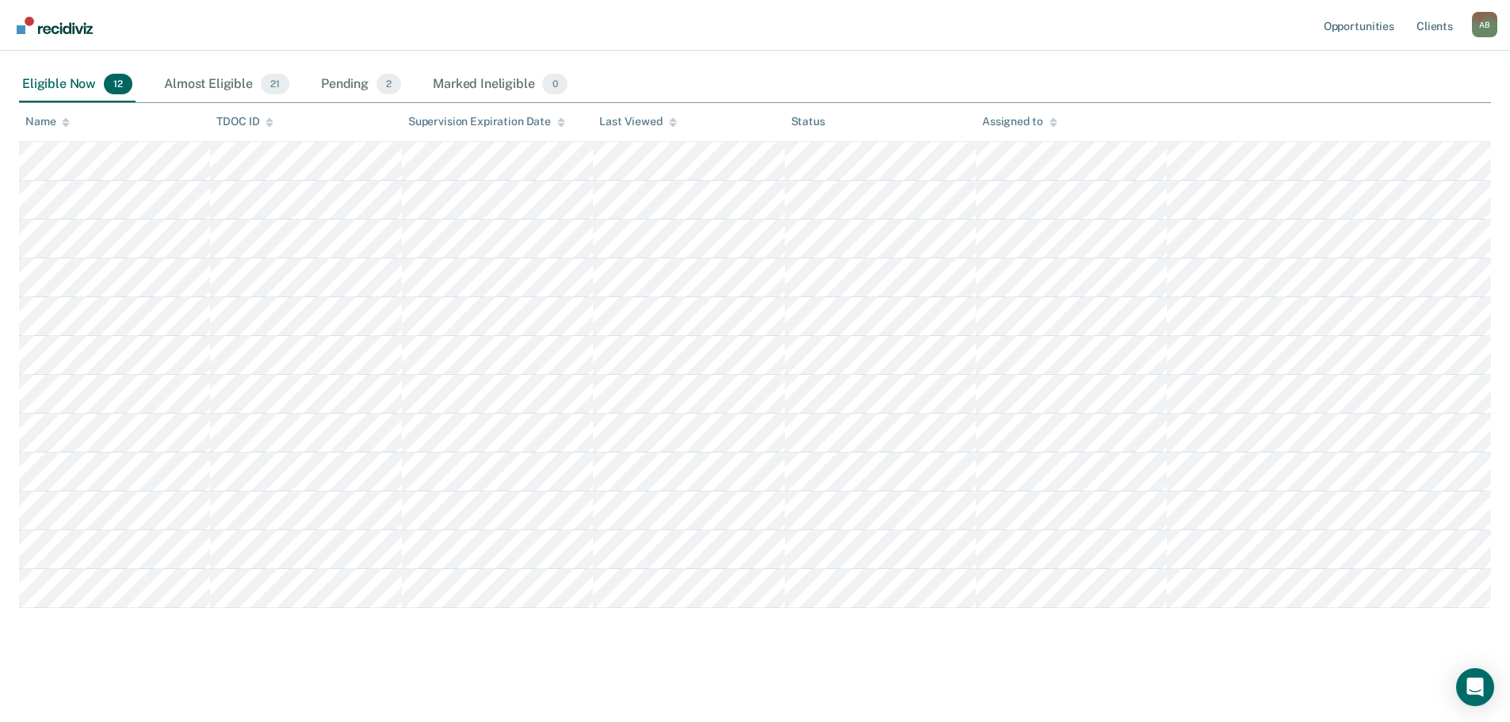 The image size is (1510, 722). I want to click on div: Assigned to, so click(1019, 121).